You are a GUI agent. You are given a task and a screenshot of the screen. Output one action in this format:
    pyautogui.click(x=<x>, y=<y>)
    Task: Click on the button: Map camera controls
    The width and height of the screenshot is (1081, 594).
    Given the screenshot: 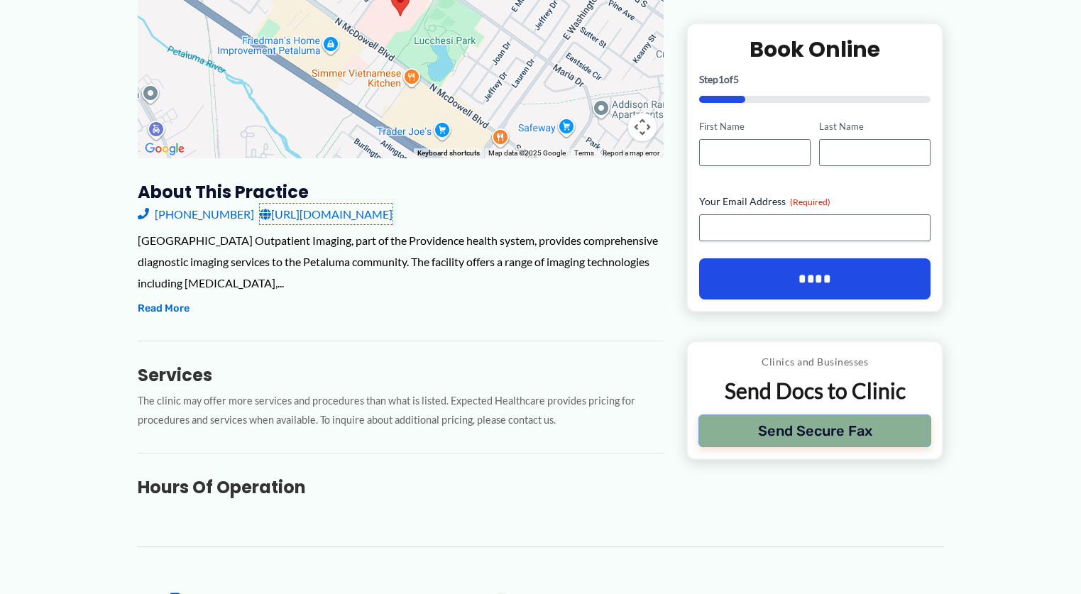 What is the action you would take?
    pyautogui.click(x=643, y=127)
    